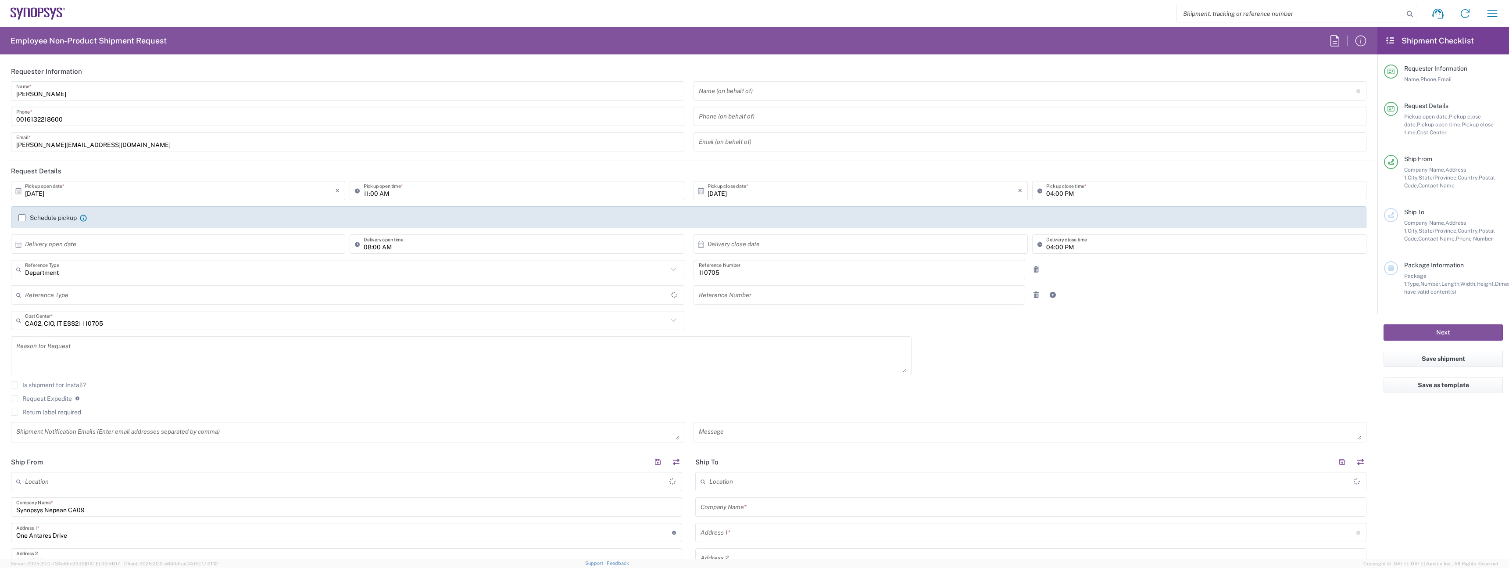 The width and height of the screenshot is (1509, 568). Describe the element at coordinates (596, 563) in the screenshot. I see `a: Support` at that location.